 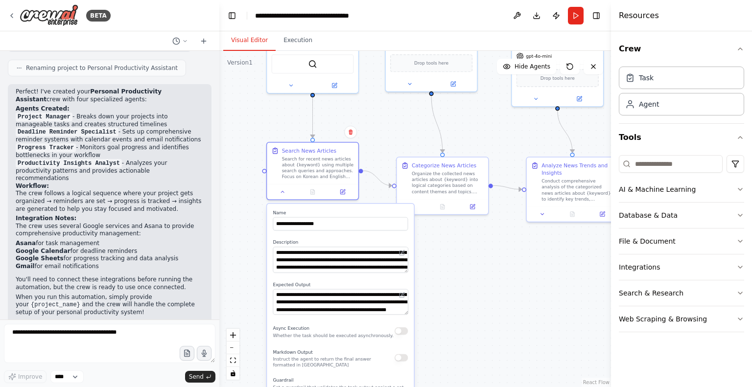 What do you see at coordinates (196, 377) in the screenshot?
I see `span: Send` at bounding box center [196, 377].